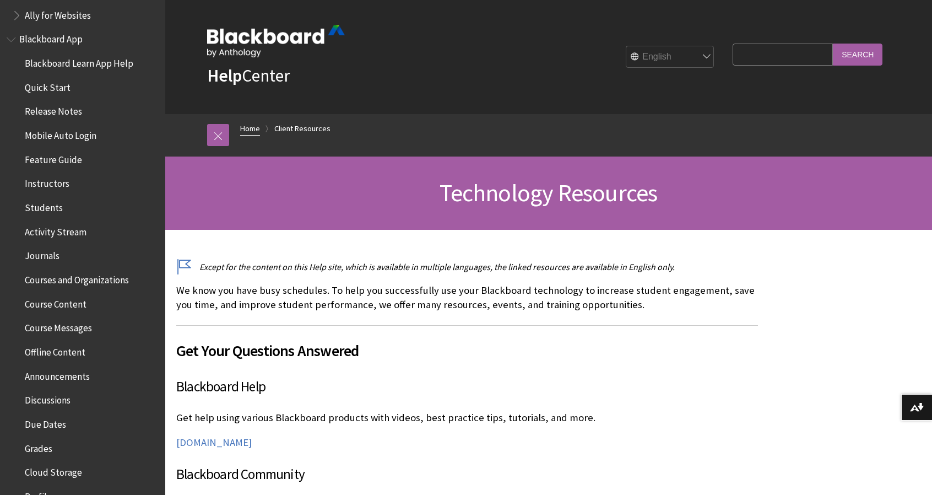  What do you see at coordinates (303, 128) in the screenshot?
I see `a: Client Resources` at bounding box center [303, 128].